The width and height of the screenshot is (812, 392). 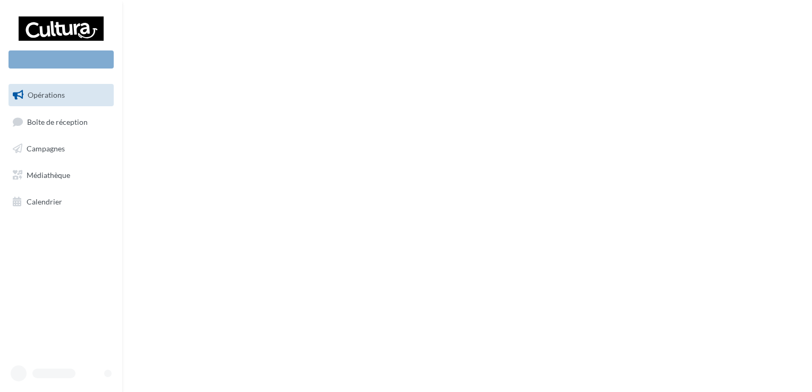 What do you see at coordinates (44, 201) in the screenshot?
I see `span: Calendrier` at bounding box center [44, 201].